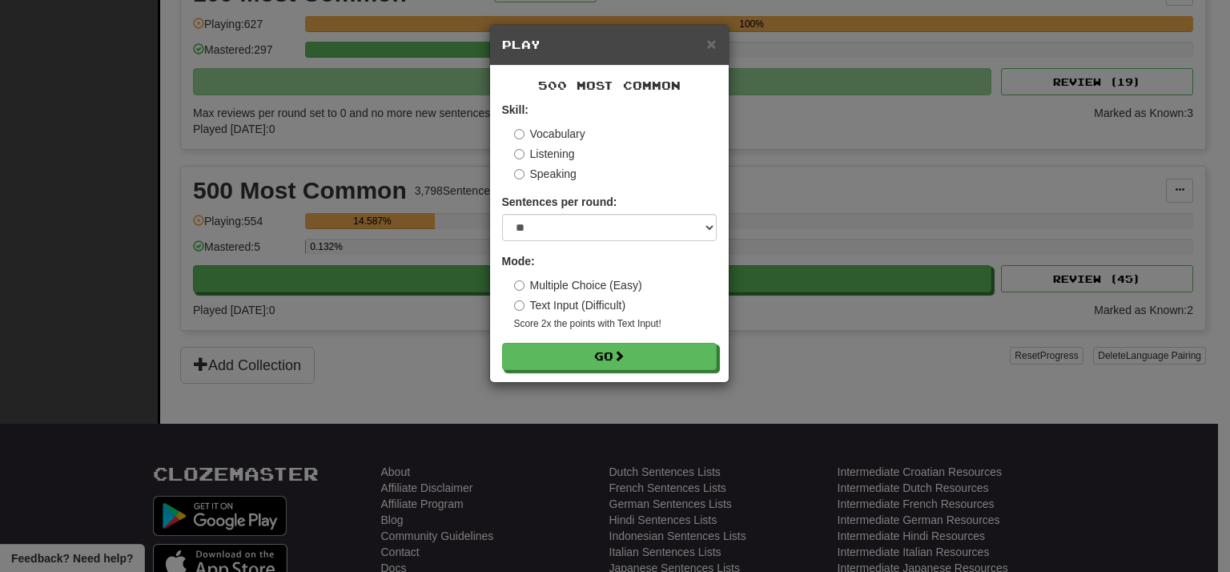 The width and height of the screenshot is (1230, 572). What do you see at coordinates (609, 356) in the screenshot?
I see `button: Go` at bounding box center [609, 356].